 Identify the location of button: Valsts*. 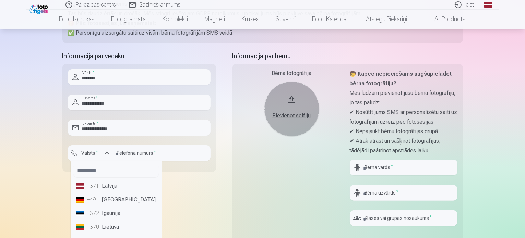
(90, 153).